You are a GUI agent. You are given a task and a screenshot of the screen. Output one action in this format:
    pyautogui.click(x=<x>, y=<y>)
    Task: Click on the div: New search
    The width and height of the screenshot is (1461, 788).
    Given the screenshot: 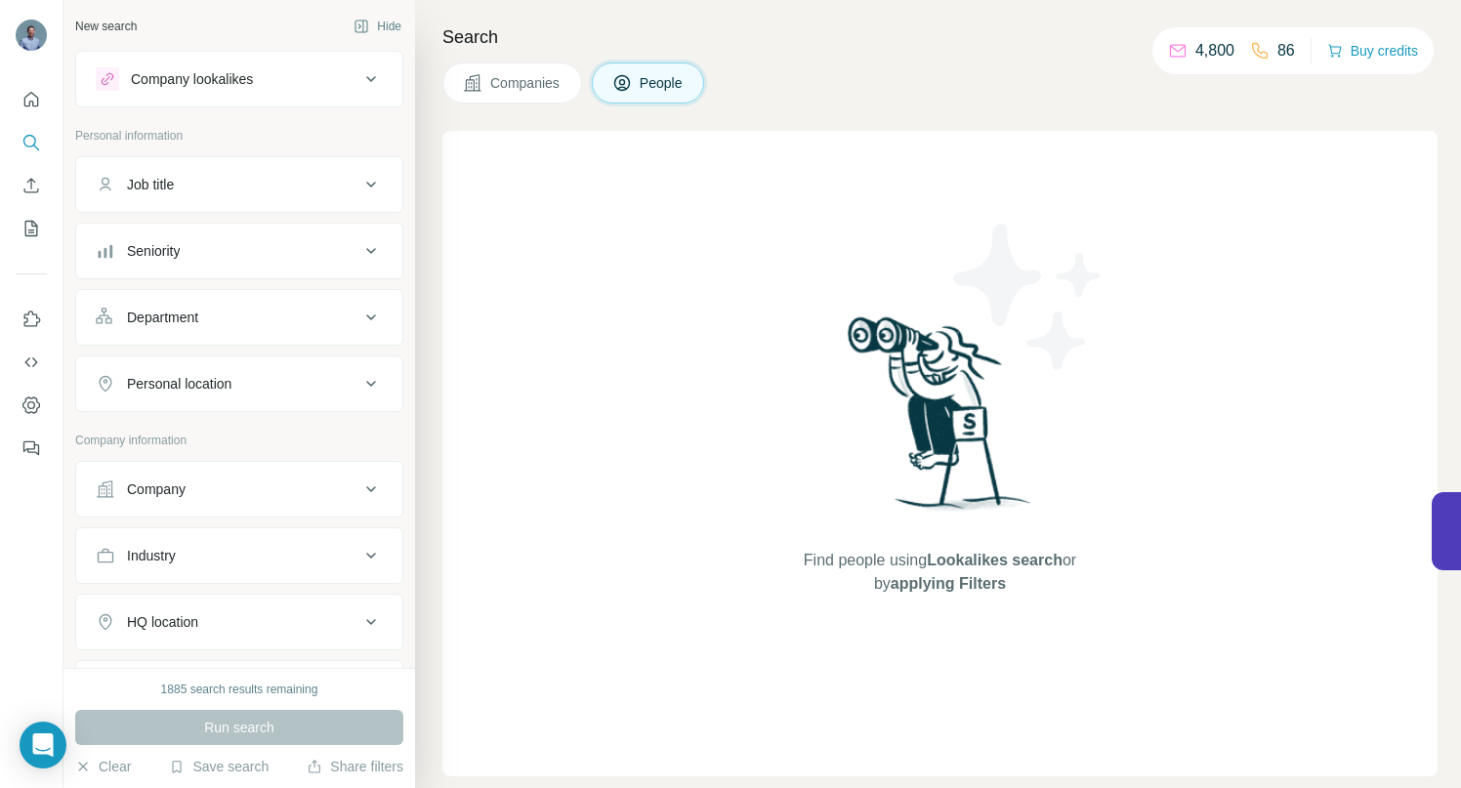 What is the action you would take?
    pyautogui.click(x=105, y=26)
    